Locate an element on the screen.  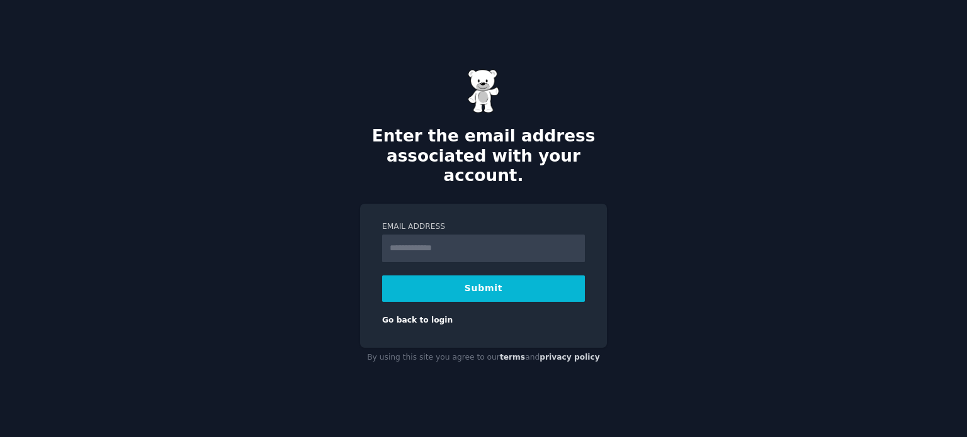
div: By using this site you agree to our and is located at coordinates (483, 358).